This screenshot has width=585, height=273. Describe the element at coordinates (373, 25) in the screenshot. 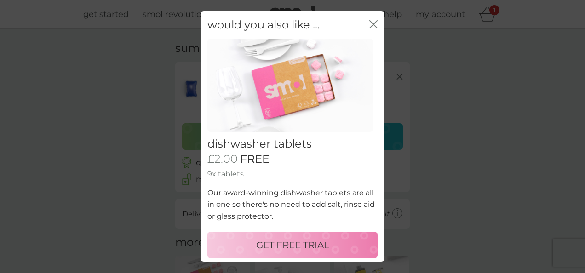

I see `button: close` at that location.